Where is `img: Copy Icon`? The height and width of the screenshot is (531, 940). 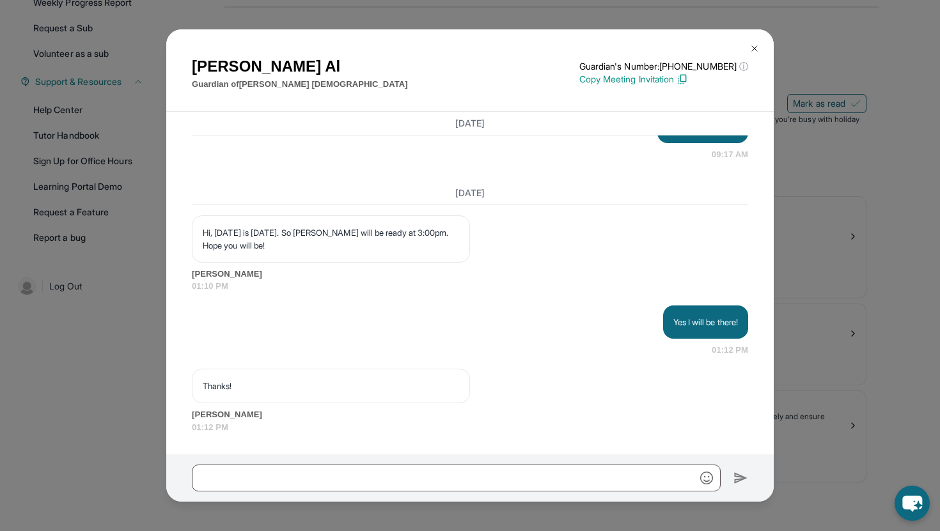 img: Copy Icon is located at coordinates (682, 79).